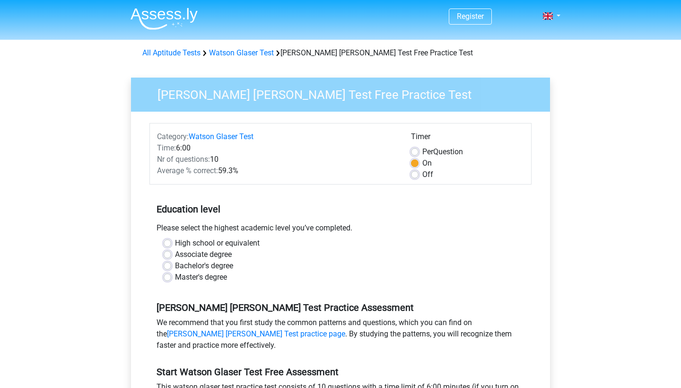 The height and width of the screenshot is (388, 681). I want to click on a: Register, so click(470, 16).